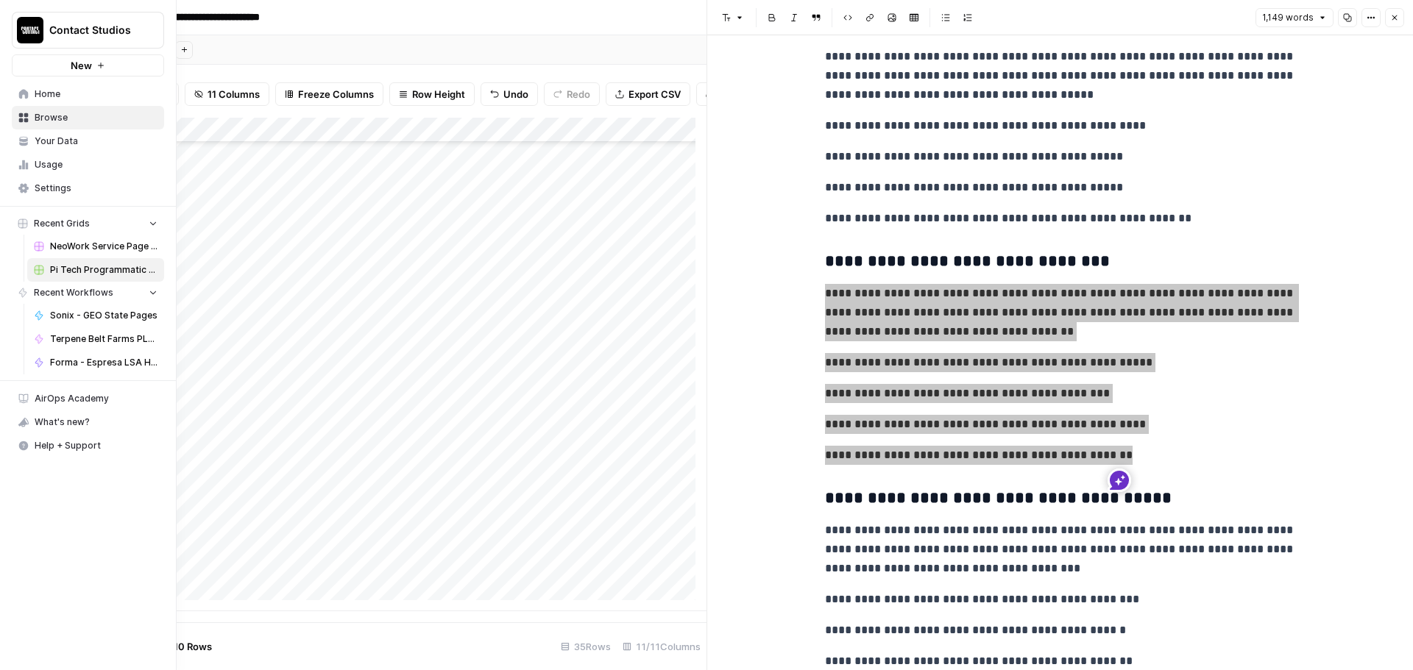 The image size is (1413, 670). Describe the element at coordinates (96, 94) in the screenshot. I see `span: Home` at that location.